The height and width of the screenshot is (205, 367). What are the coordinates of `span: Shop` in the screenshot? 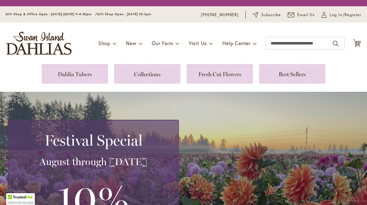 It's located at (104, 43).